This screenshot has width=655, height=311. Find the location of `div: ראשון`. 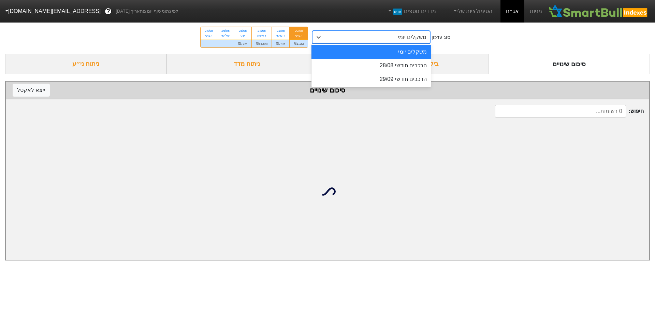

div: ראשון is located at coordinates (262, 36).